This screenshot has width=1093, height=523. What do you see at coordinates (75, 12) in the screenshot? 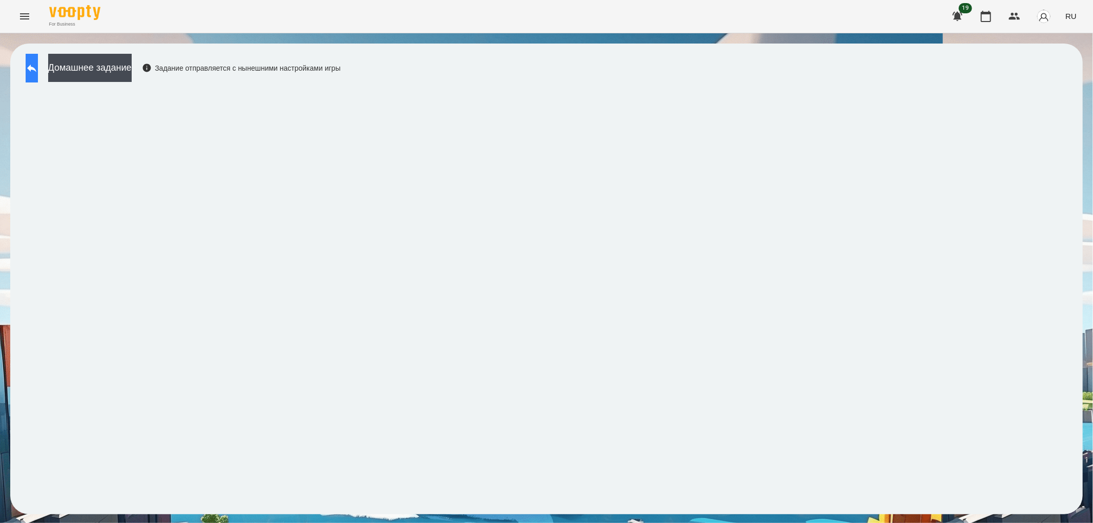
I see `img: Voopty Logo` at bounding box center [75, 12].